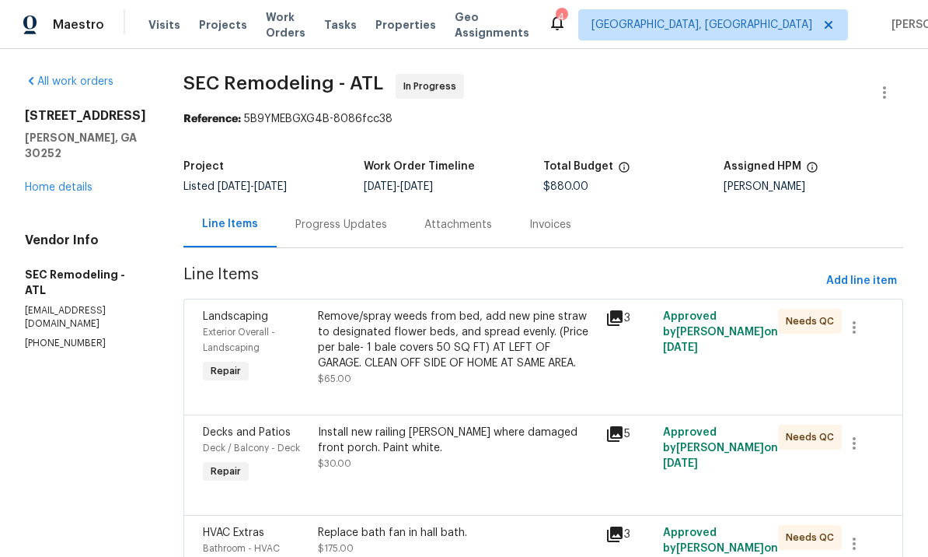 The height and width of the screenshot is (557, 928). I want to click on span: Decks and Patios, so click(247, 432).